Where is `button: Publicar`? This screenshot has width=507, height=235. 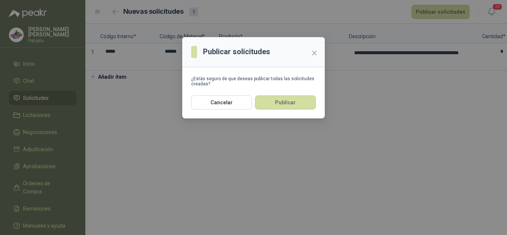 button: Publicar is located at coordinates (286, 103).